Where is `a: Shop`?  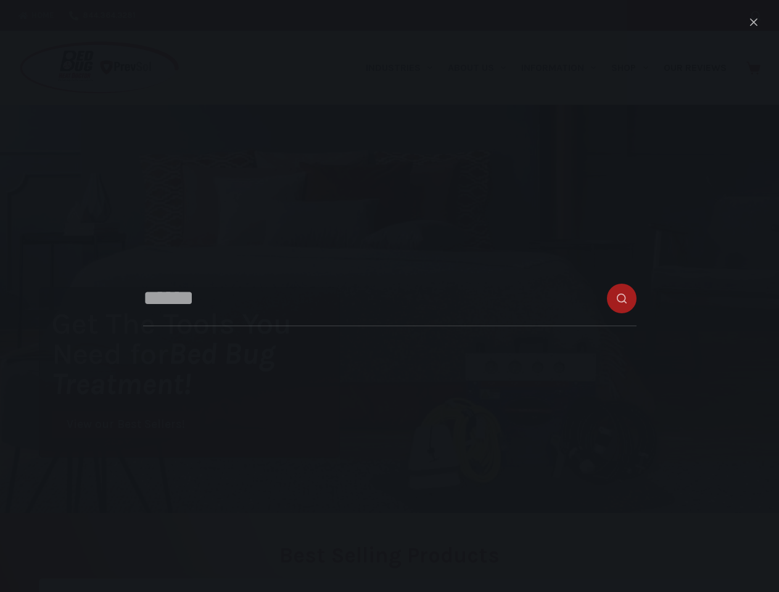
a: Shop is located at coordinates (630, 68).